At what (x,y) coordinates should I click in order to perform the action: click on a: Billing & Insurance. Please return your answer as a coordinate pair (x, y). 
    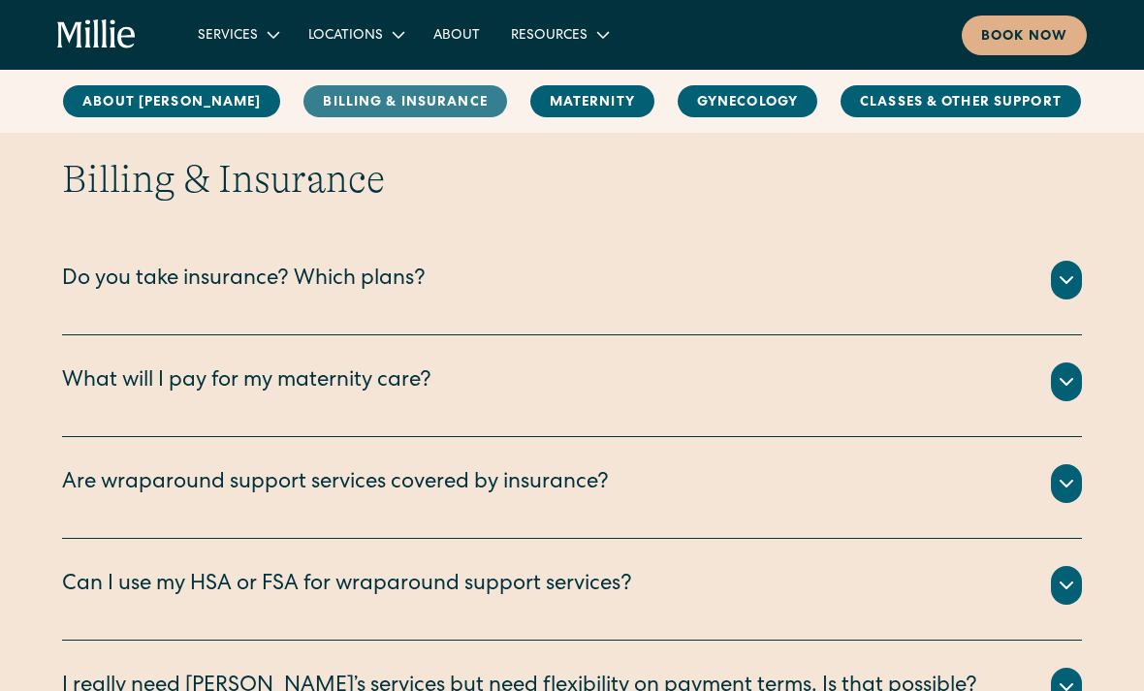
    Looking at the image, I should click on (404, 101).